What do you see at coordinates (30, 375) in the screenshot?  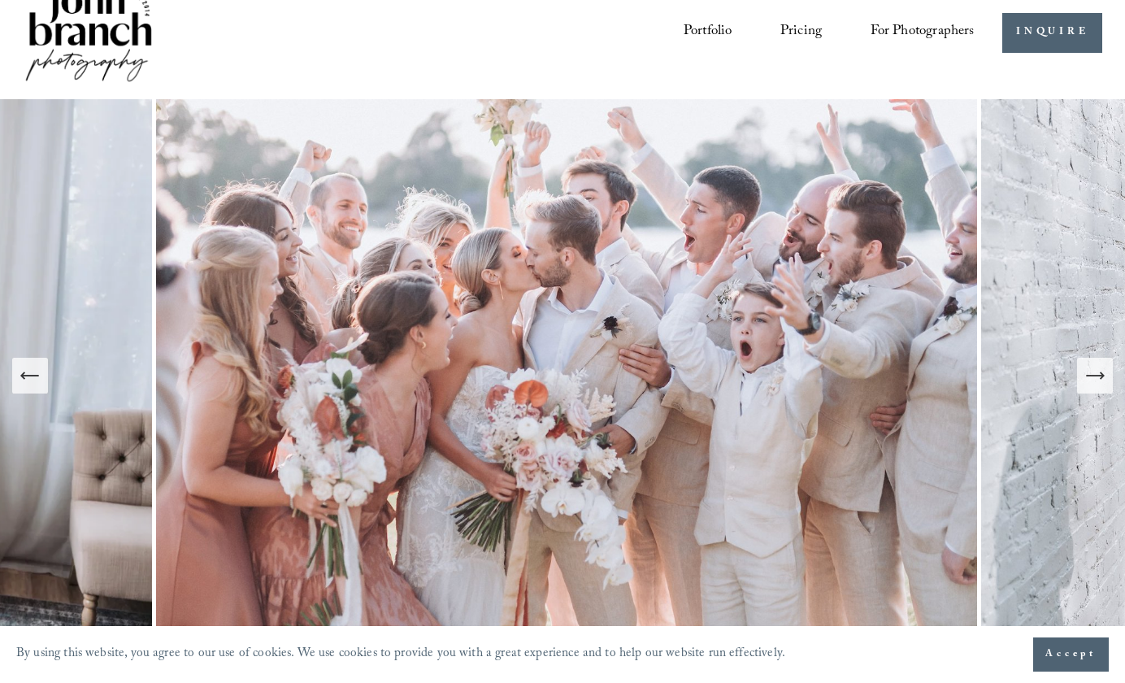 I see `button: Previous Slide` at bounding box center [30, 375].